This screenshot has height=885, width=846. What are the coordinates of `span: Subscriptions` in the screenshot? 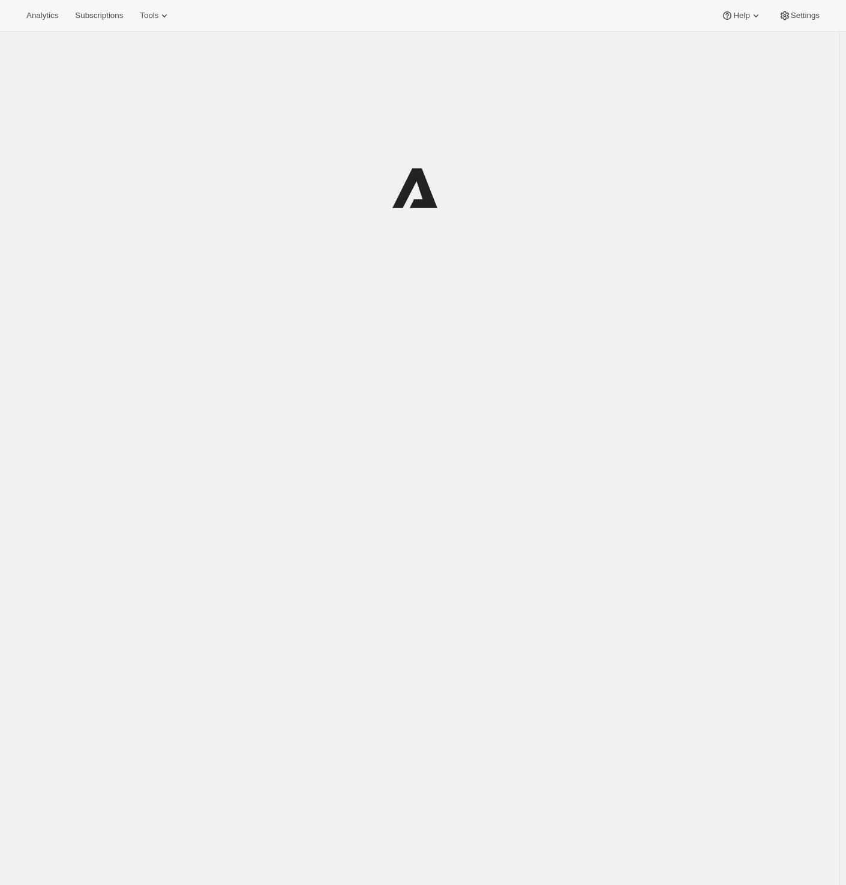 It's located at (99, 16).